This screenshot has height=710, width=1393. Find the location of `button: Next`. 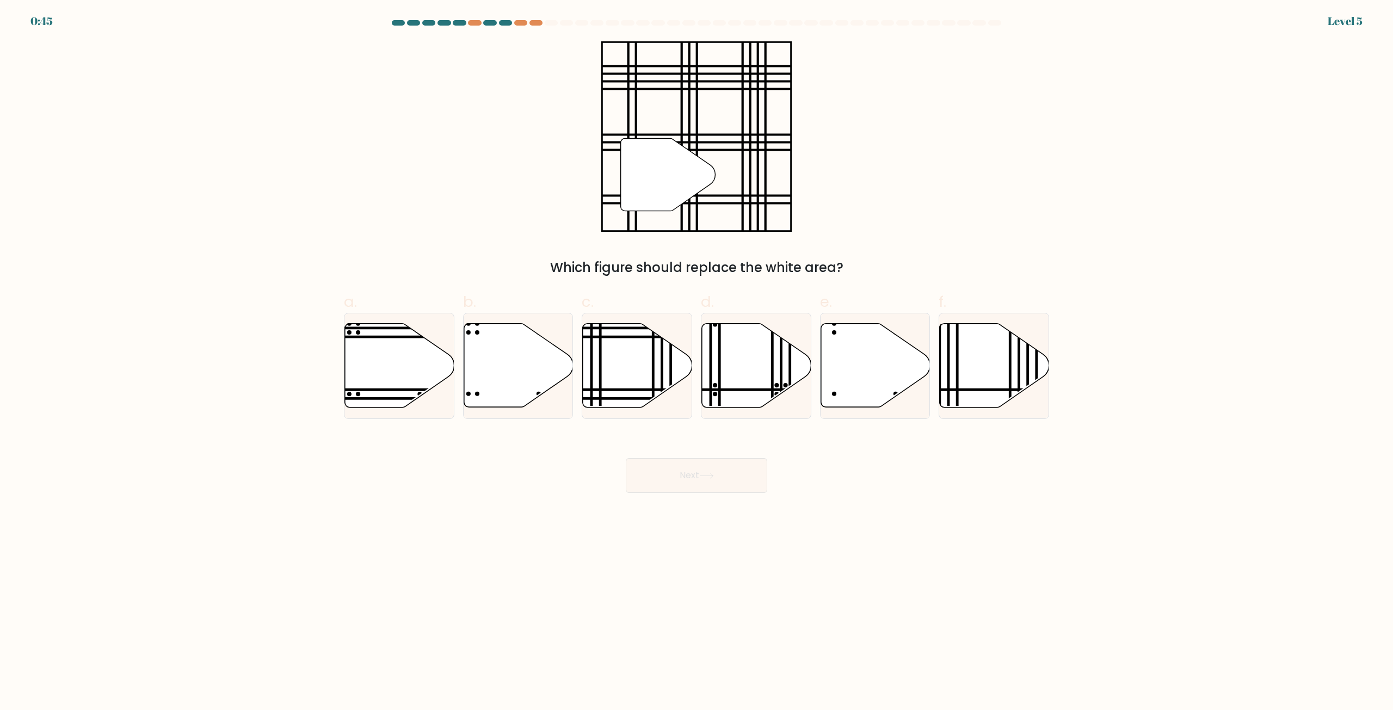

button: Next is located at coordinates (696, 476).